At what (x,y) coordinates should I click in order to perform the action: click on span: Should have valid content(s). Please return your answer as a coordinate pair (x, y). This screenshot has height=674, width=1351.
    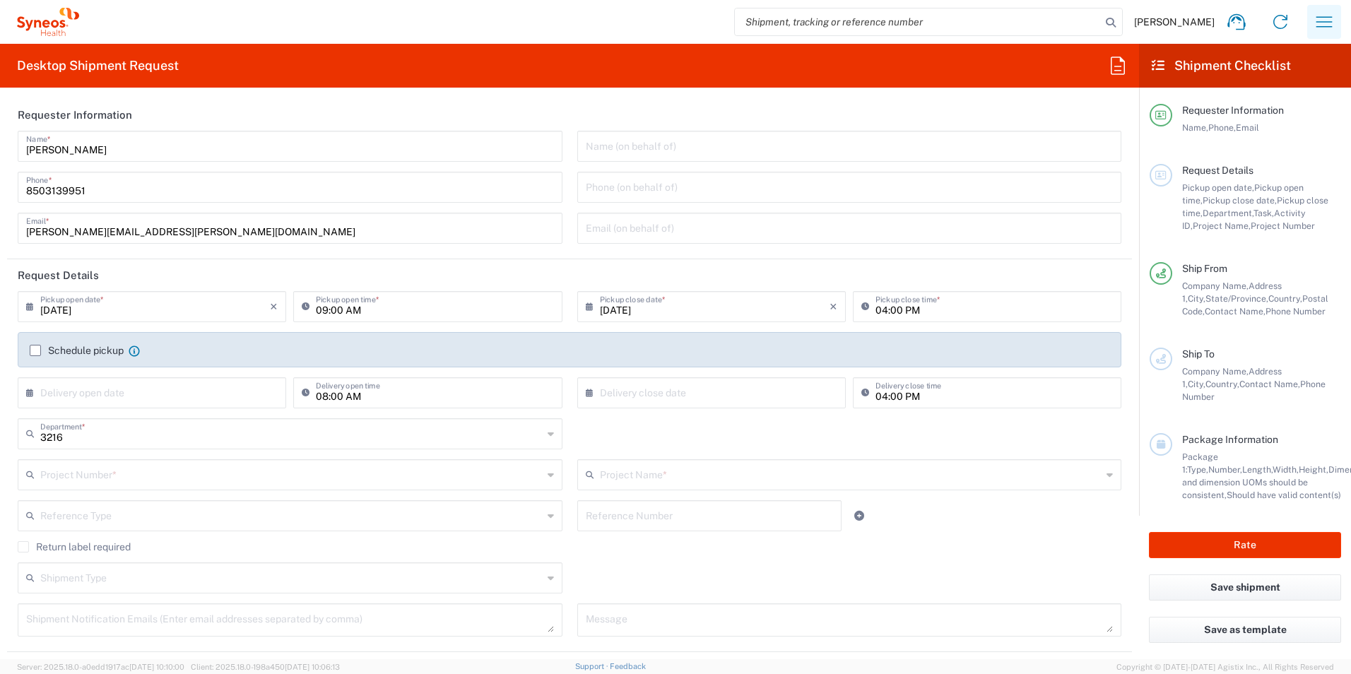
    Looking at the image, I should click on (1283, 494).